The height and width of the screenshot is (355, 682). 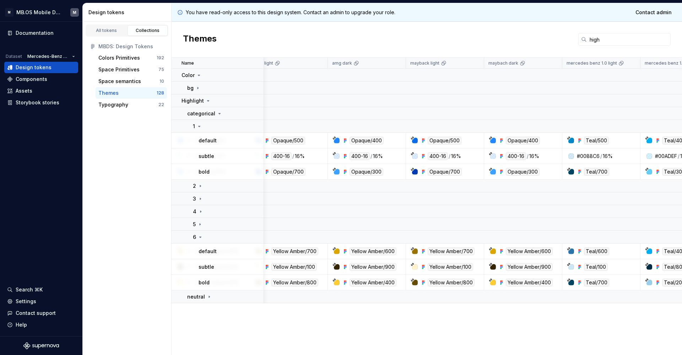 What do you see at coordinates (529, 283) in the screenshot?
I see `div: Yellow Amber/400` at bounding box center [529, 283].